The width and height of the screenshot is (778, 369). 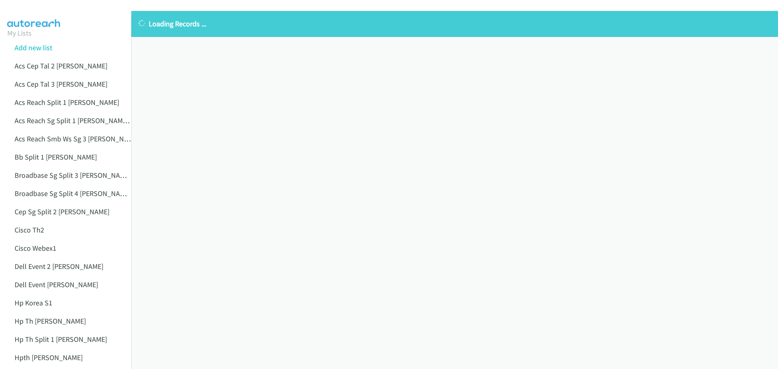 I want to click on a: My Lists, so click(x=19, y=33).